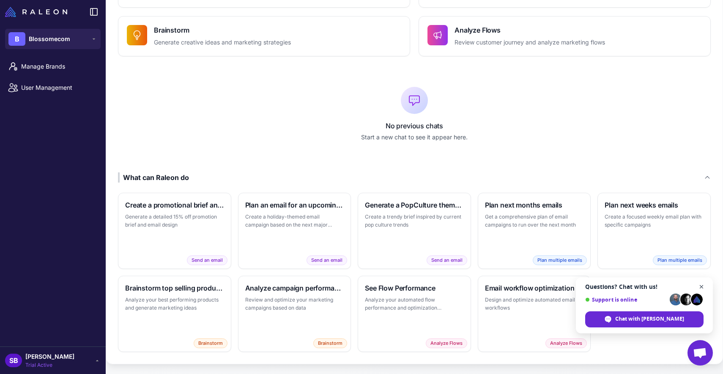 Image resolution: width=723 pixels, height=374 pixels. What do you see at coordinates (415, 126) in the screenshot?
I see `p: No previous chats` at bounding box center [415, 126].